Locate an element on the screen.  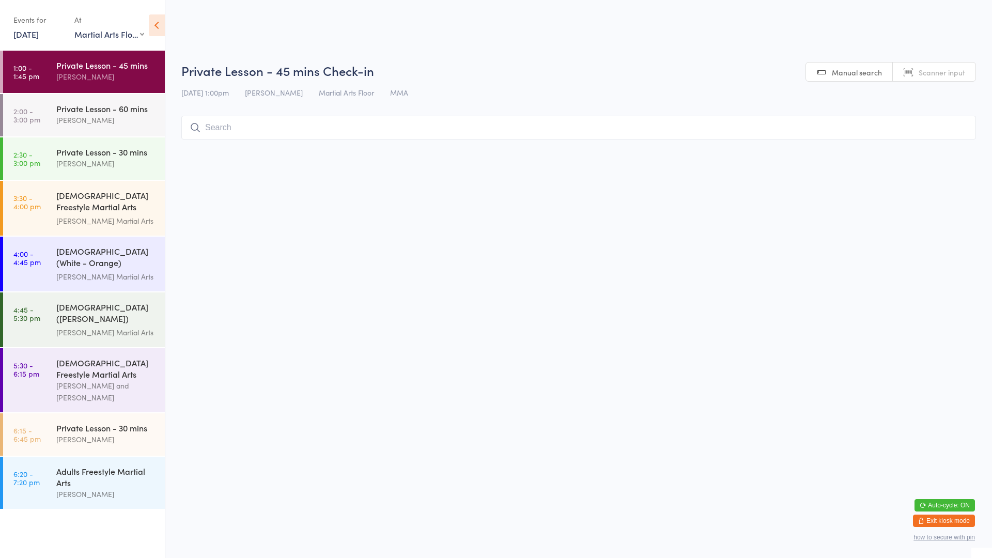
time: 6:20 - 7:20 pm is located at coordinates (26, 478).